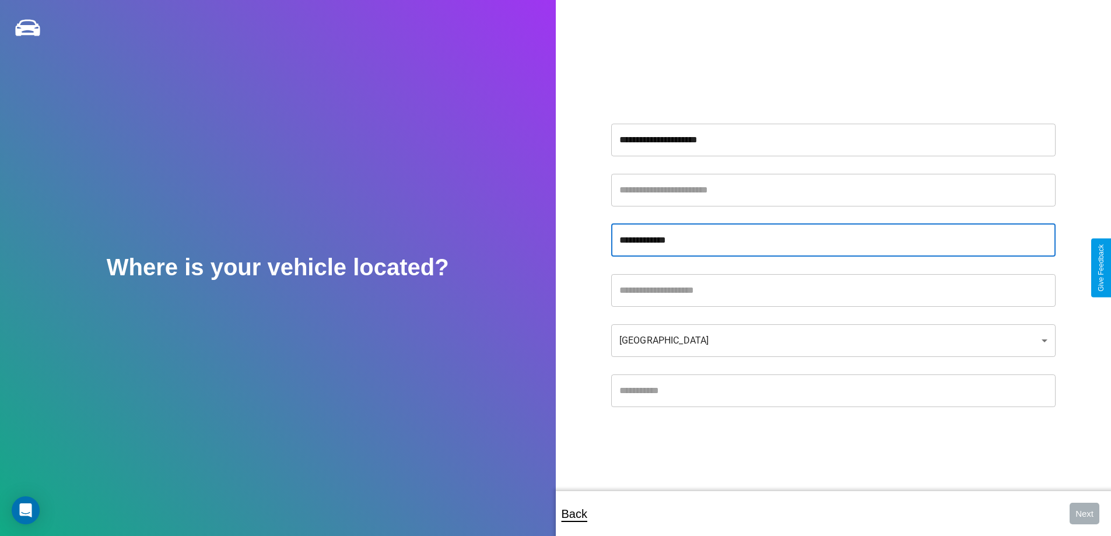 Image resolution: width=1111 pixels, height=536 pixels. I want to click on div: Open Intercom Messenger, so click(26, 510).